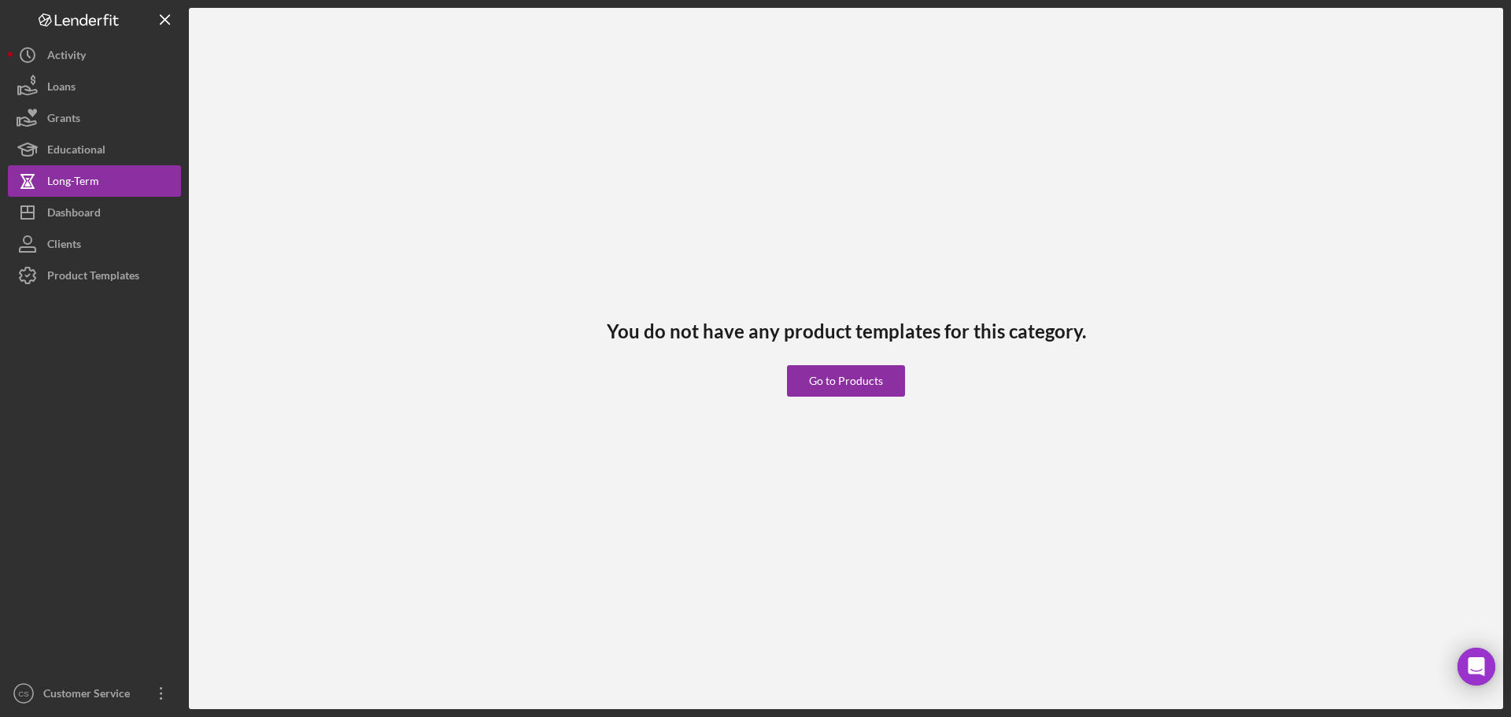 Image resolution: width=1511 pixels, height=717 pixels. I want to click on button: CSCustomer Service, so click(94, 693).